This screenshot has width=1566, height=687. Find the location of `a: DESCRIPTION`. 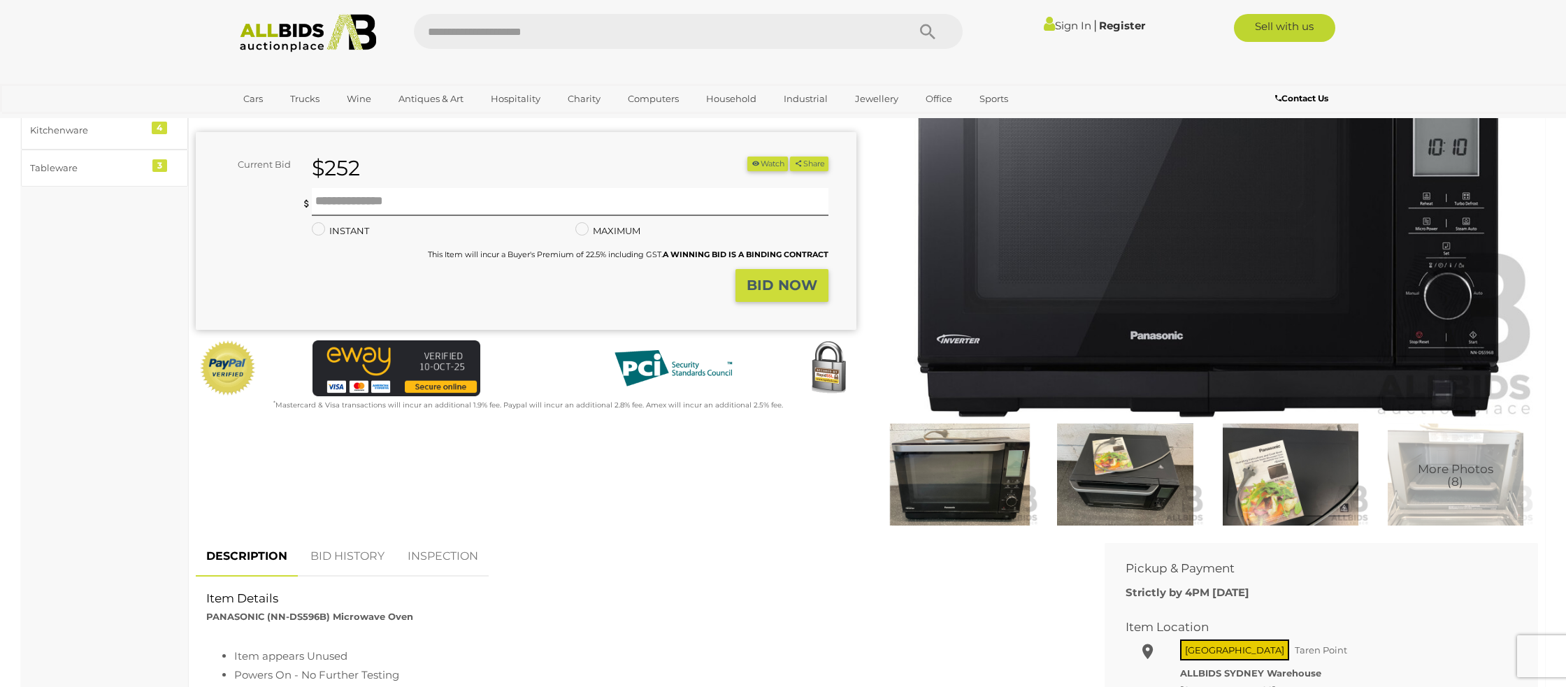

a: DESCRIPTION is located at coordinates (247, 556).